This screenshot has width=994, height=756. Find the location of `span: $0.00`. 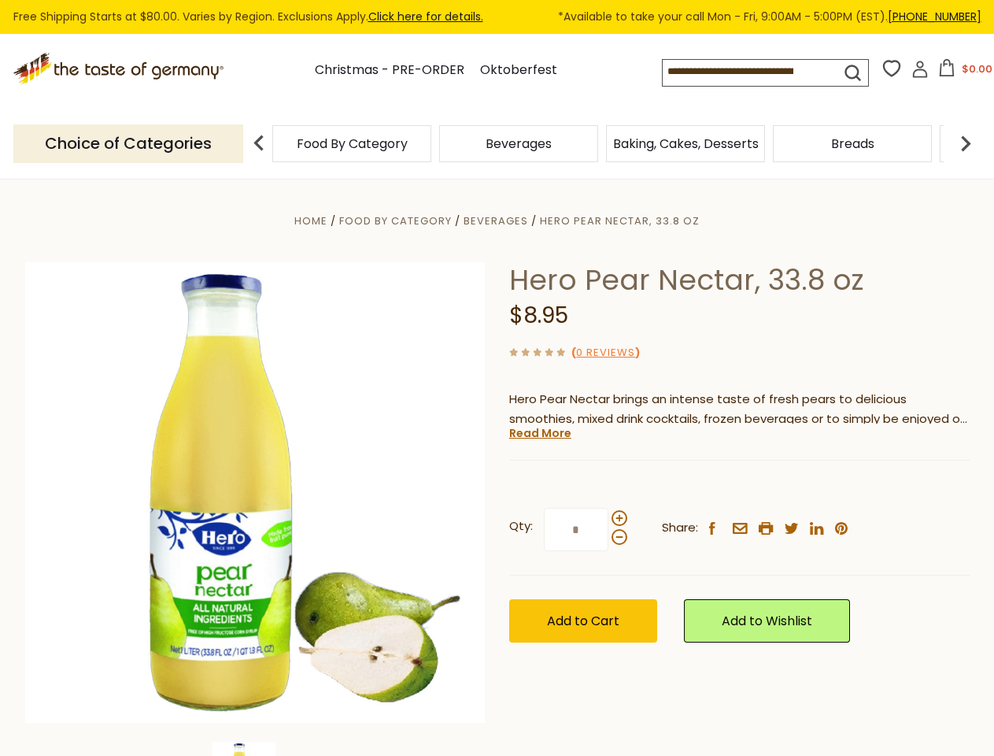

span: $0.00 is located at coordinates (977, 68).